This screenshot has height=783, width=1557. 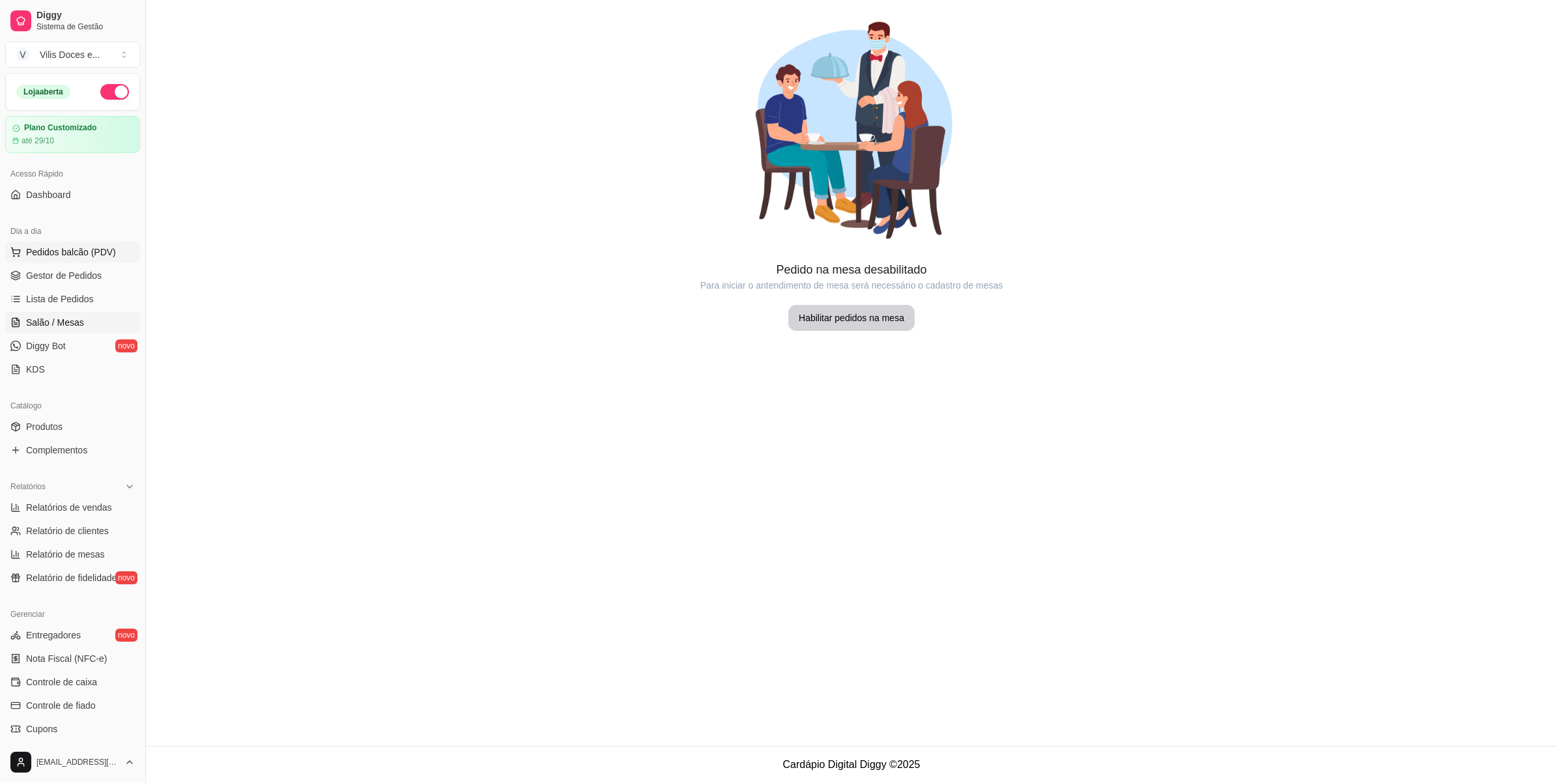 What do you see at coordinates (44, 427) in the screenshot?
I see `span: Produtos` at bounding box center [44, 427].